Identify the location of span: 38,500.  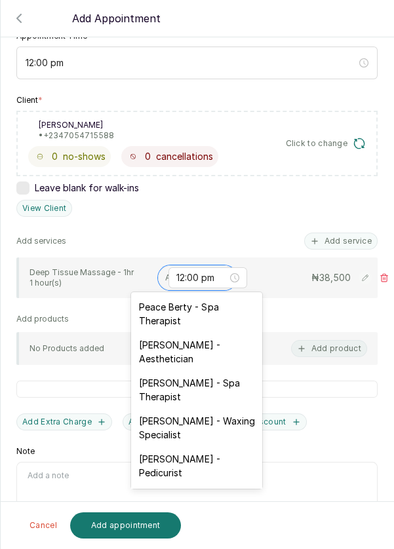
(335, 277).